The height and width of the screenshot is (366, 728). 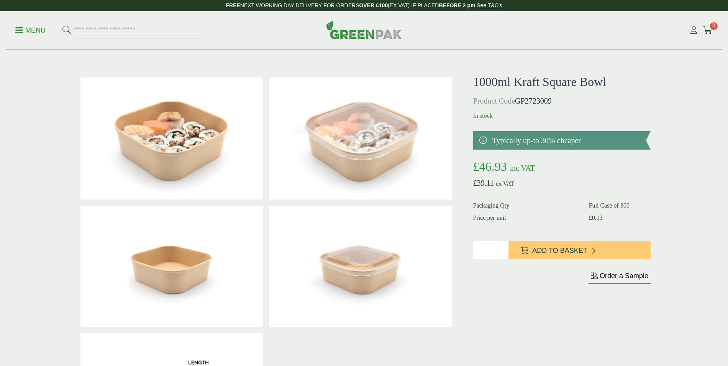 I want to click on span: ex VAT, so click(x=505, y=183).